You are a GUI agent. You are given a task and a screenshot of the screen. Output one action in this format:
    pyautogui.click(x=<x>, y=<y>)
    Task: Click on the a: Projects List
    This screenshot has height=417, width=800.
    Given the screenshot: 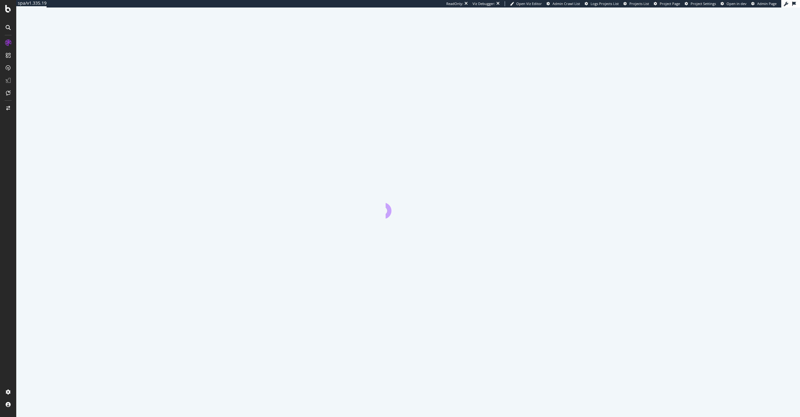 What is the action you would take?
    pyautogui.click(x=636, y=4)
    